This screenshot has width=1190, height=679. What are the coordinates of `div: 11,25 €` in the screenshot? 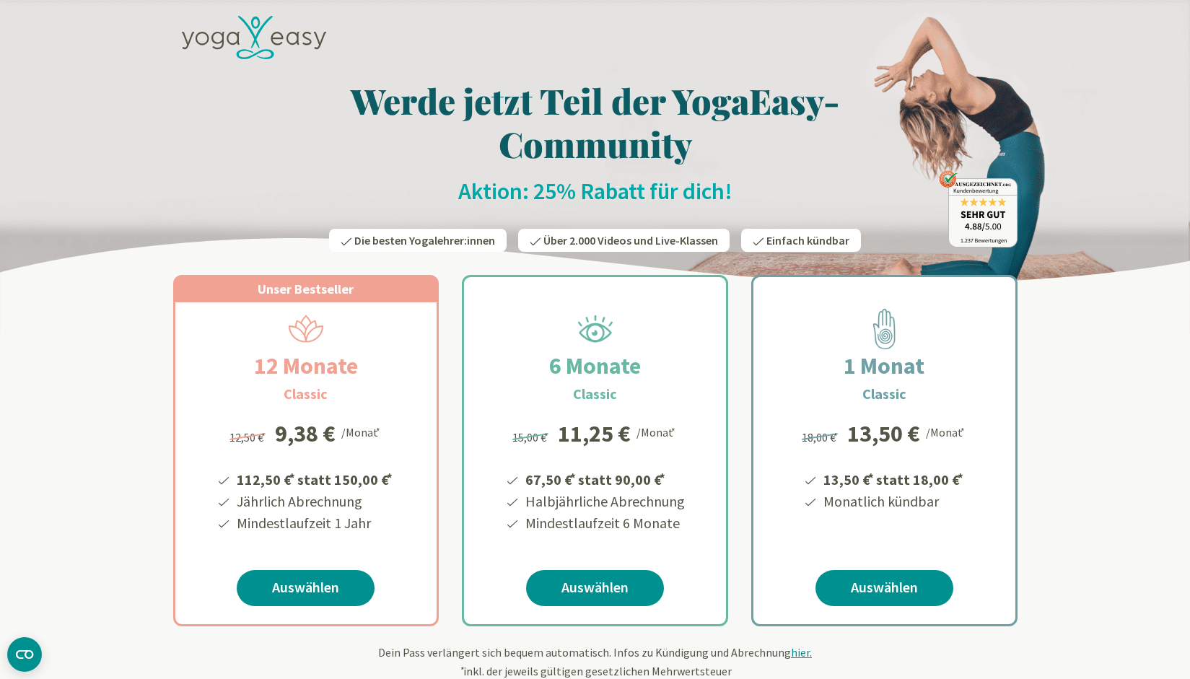 It's located at (594, 434).